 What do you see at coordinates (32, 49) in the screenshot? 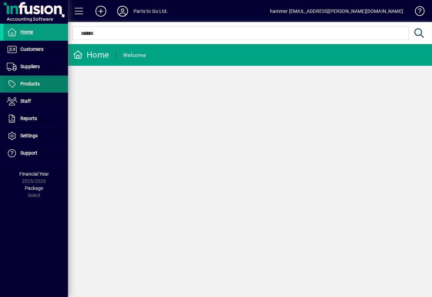
I see `span: Customers` at bounding box center [32, 49].